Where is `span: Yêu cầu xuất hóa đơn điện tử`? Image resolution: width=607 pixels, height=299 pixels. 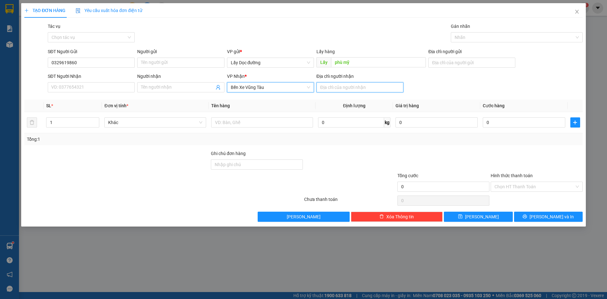
span: Yêu cầu xuất hóa đơn điện tử is located at coordinates (109, 10).